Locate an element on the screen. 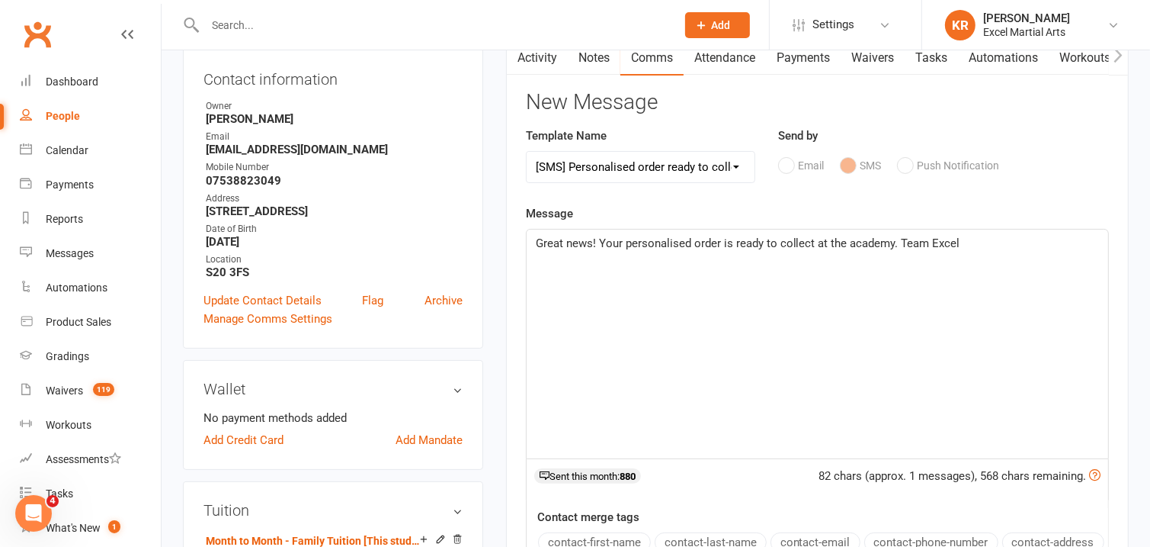 This screenshot has width=1150, height=547. h3: Tuition is located at coordinates (333, 510).